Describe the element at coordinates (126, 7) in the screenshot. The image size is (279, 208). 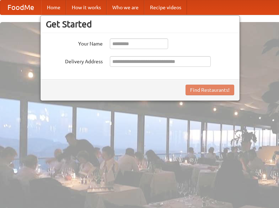
I see `a: Who we are` at that location.